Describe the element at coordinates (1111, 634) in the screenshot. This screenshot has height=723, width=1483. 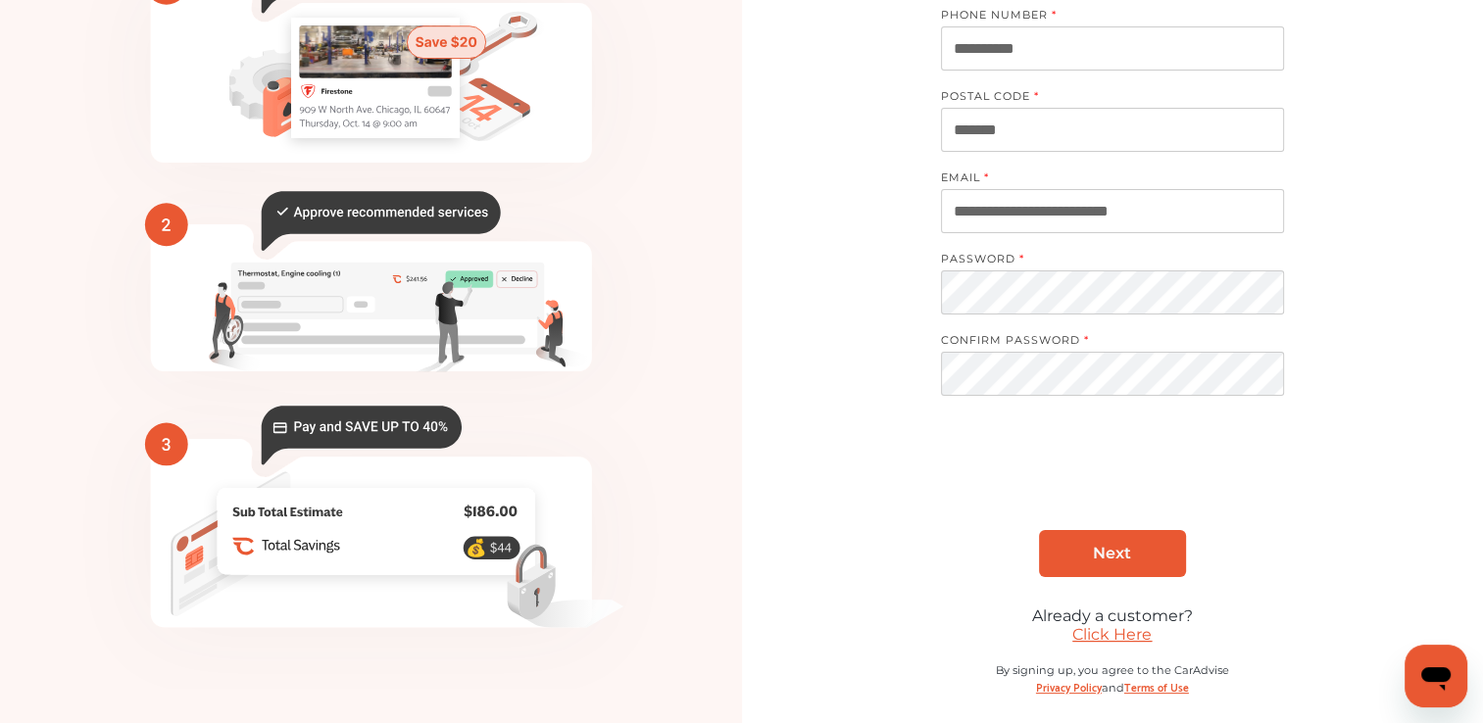
I see `a: Click Here` at that location.